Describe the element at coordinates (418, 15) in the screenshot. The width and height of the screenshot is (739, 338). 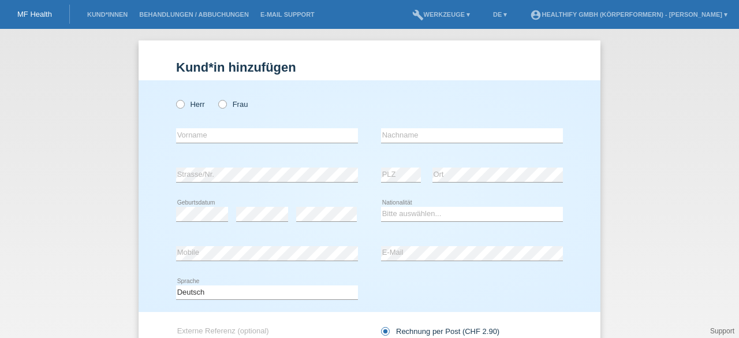
I see `i: build` at that location.